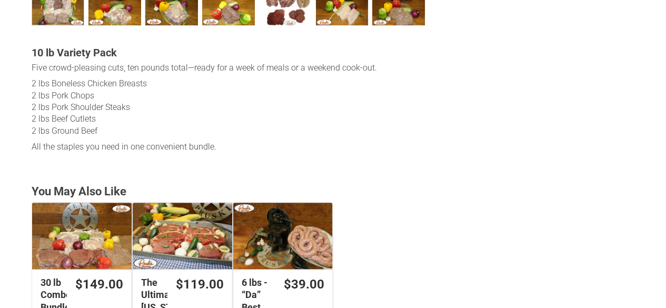  What do you see at coordinates (228, 68) in the screenshot?
I see `div: Five crowd-pleasing cuts, ten pounds total—ready for a week of meals or a weekend cook-out.` at bounding box center [228, 68].